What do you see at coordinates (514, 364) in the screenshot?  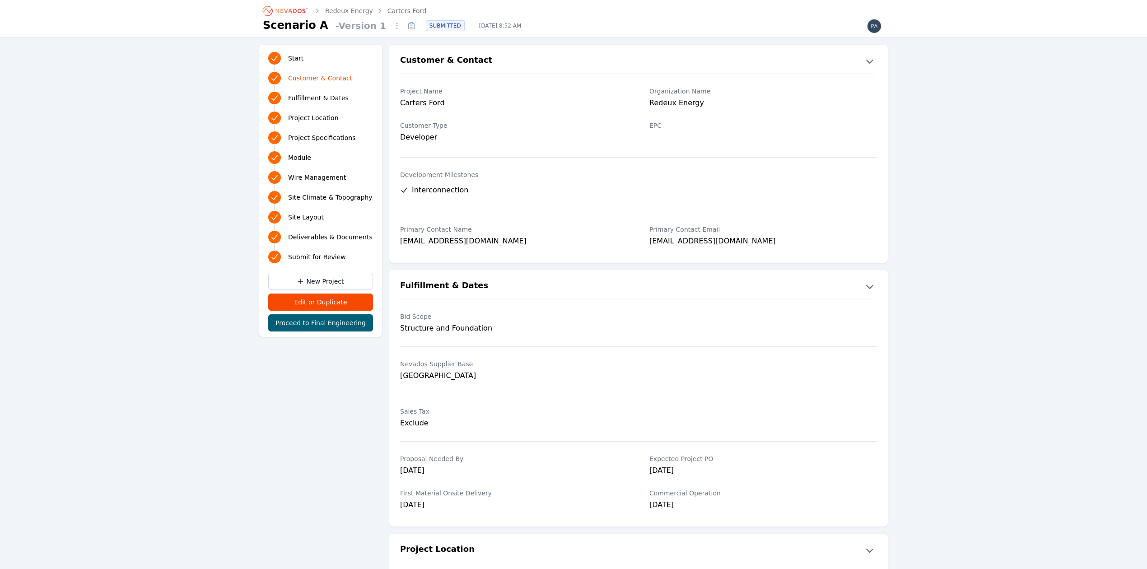 I see `label: Nevados Supplier Base` at bounding box center [514, 364].